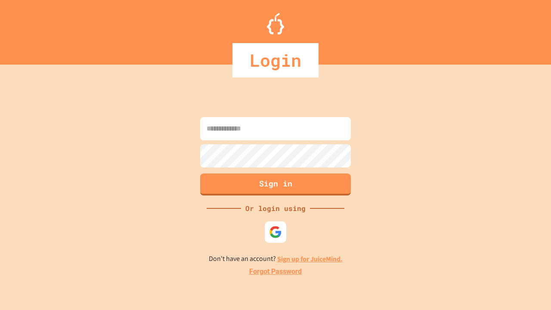  Describe the element at coordinates (276, 259) in the screenshot. I see `p: Don't have an account?` at that location.